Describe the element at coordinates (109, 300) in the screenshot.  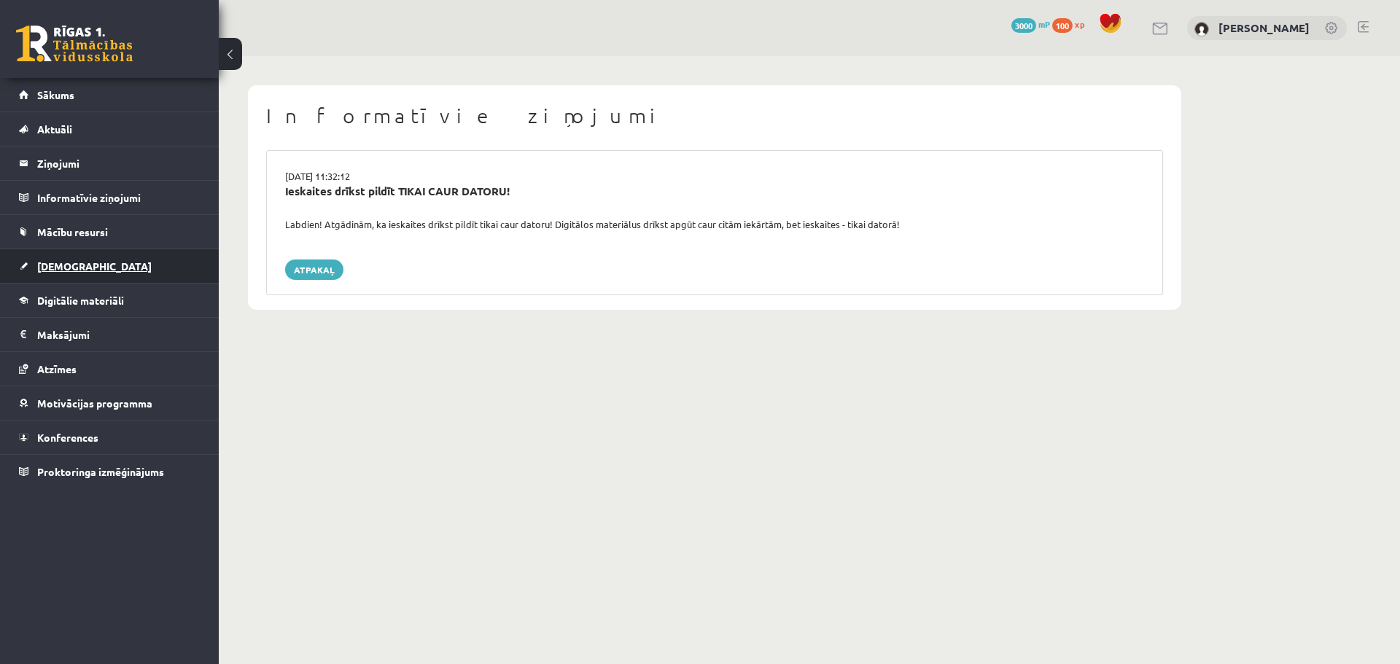
I see `a: Digitālie materiāli` at that location.